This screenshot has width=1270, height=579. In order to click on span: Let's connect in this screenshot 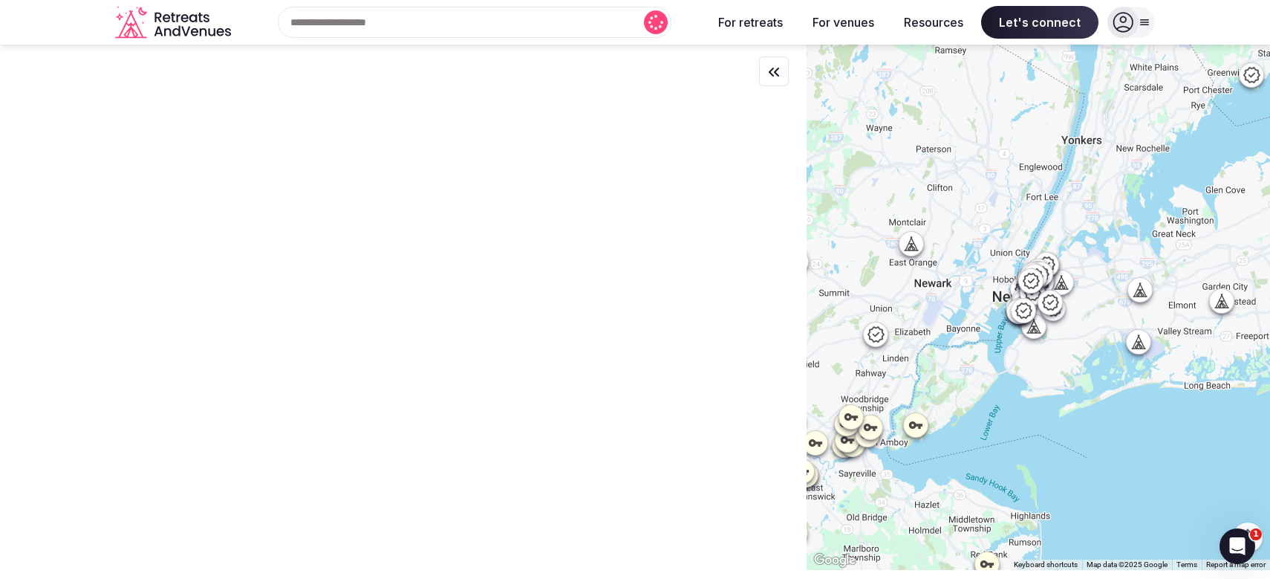, I will do `click(1040, 22)`.